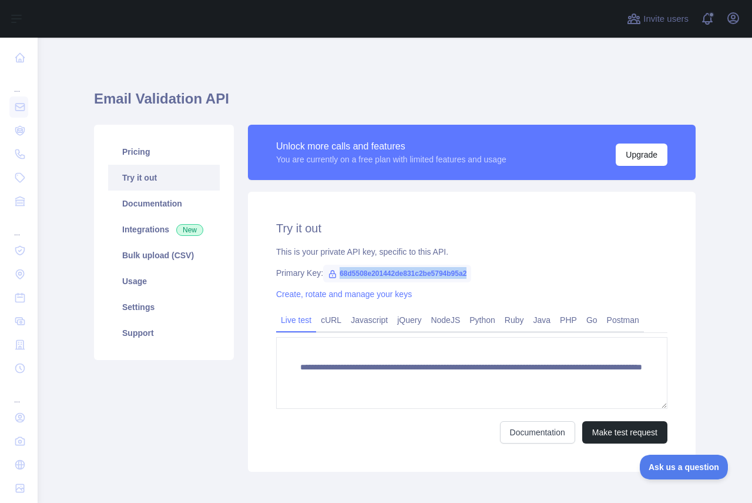 The height and width of the screenshot is (503, 752). What do you see at coordinates (331, 320) in the screenshot?
I see `a: cURL` at bounding box center [331, 320].